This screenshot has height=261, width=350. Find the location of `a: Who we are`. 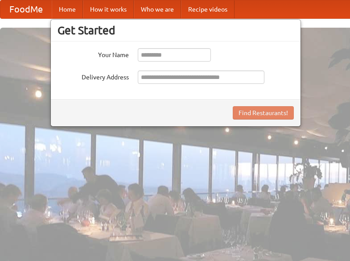

a: Who we are is located at coordinates (158, 9).